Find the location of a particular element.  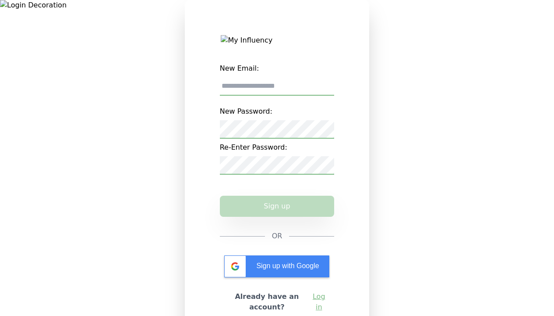

img: My Influency is located at coordinates (277, 40).